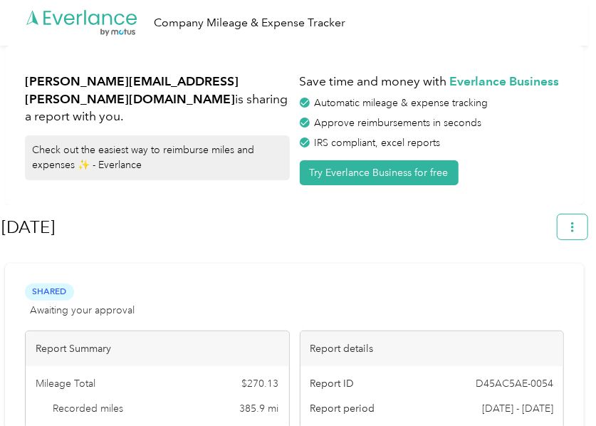 Image resolution: width=596 pixels, height=426 pixels. What do you see at coordinates (157, 99) in the screenshot?
I see `h1: is sharing a report with you.` at bounding box center [157, 99].